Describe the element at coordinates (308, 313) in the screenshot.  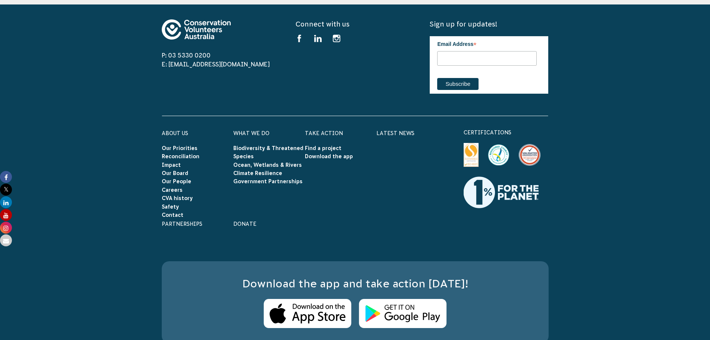
I see `a: Apple Store Logo` at that location.